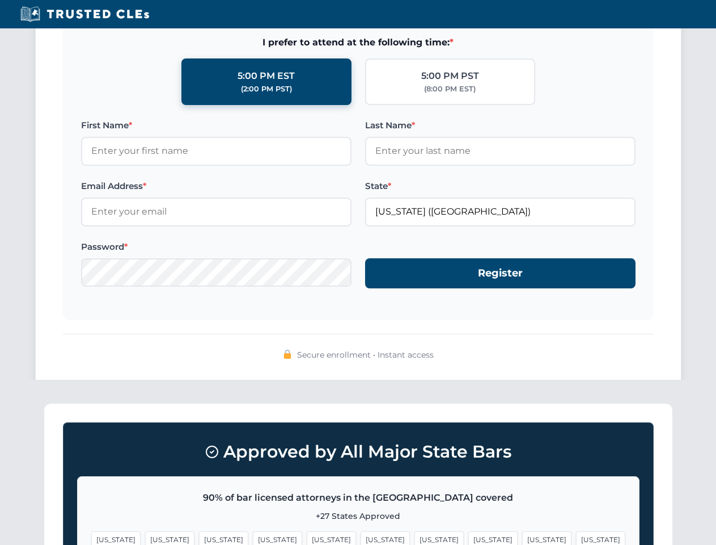 The height and width of the screenshot is (545, 716). What do you see at coordinates (500, 273) in the screenshot?
I see `button: Register` at bounding box center [500, 273].